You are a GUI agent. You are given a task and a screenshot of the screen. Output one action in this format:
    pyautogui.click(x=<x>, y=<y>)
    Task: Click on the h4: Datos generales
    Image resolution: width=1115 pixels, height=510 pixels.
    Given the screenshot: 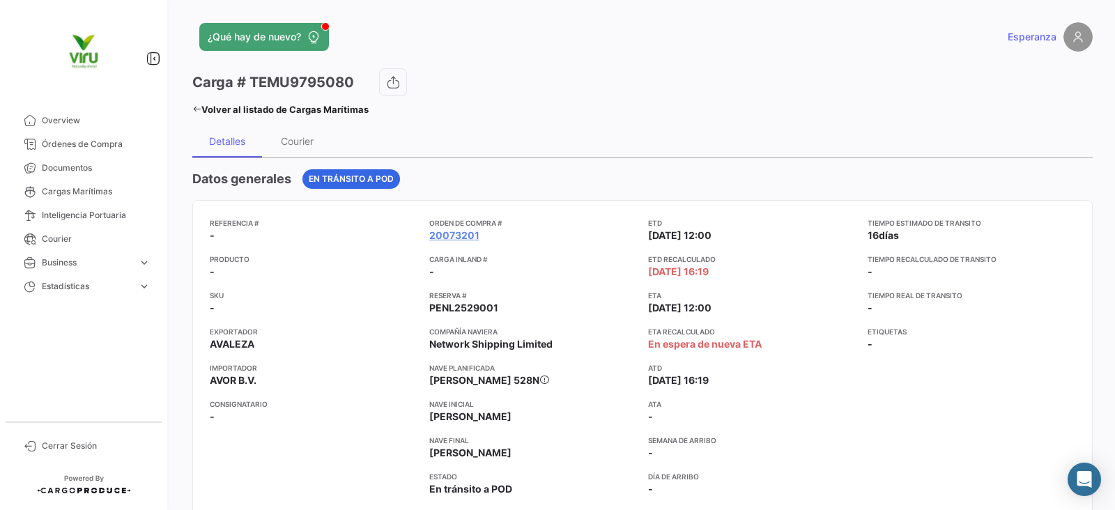 What is the action you would take?
    pyautogui.click(x=242, y=179)
    